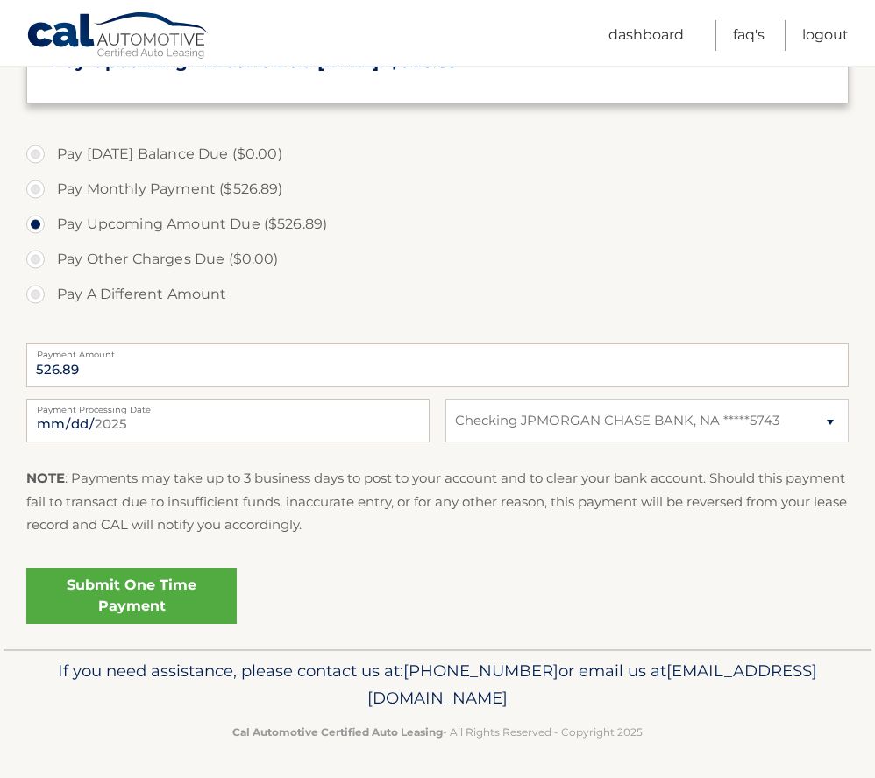  I want to click on label: Pay Upcoming Amount Due ($526.89), so click(437, 224).